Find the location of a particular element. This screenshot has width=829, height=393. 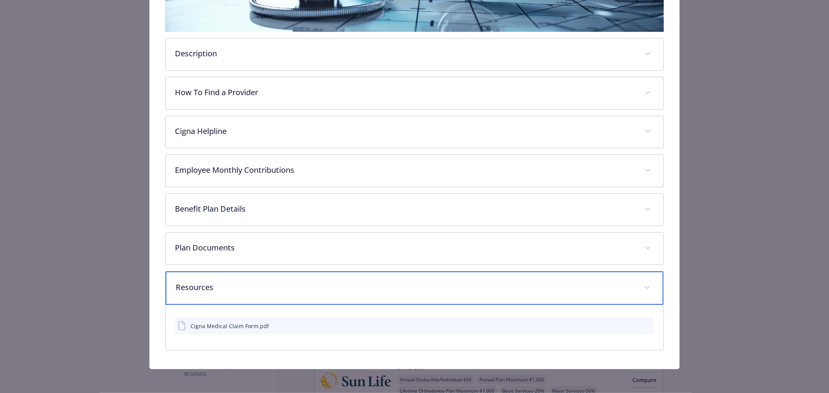

div: Description is located at coordinates (414, 54).